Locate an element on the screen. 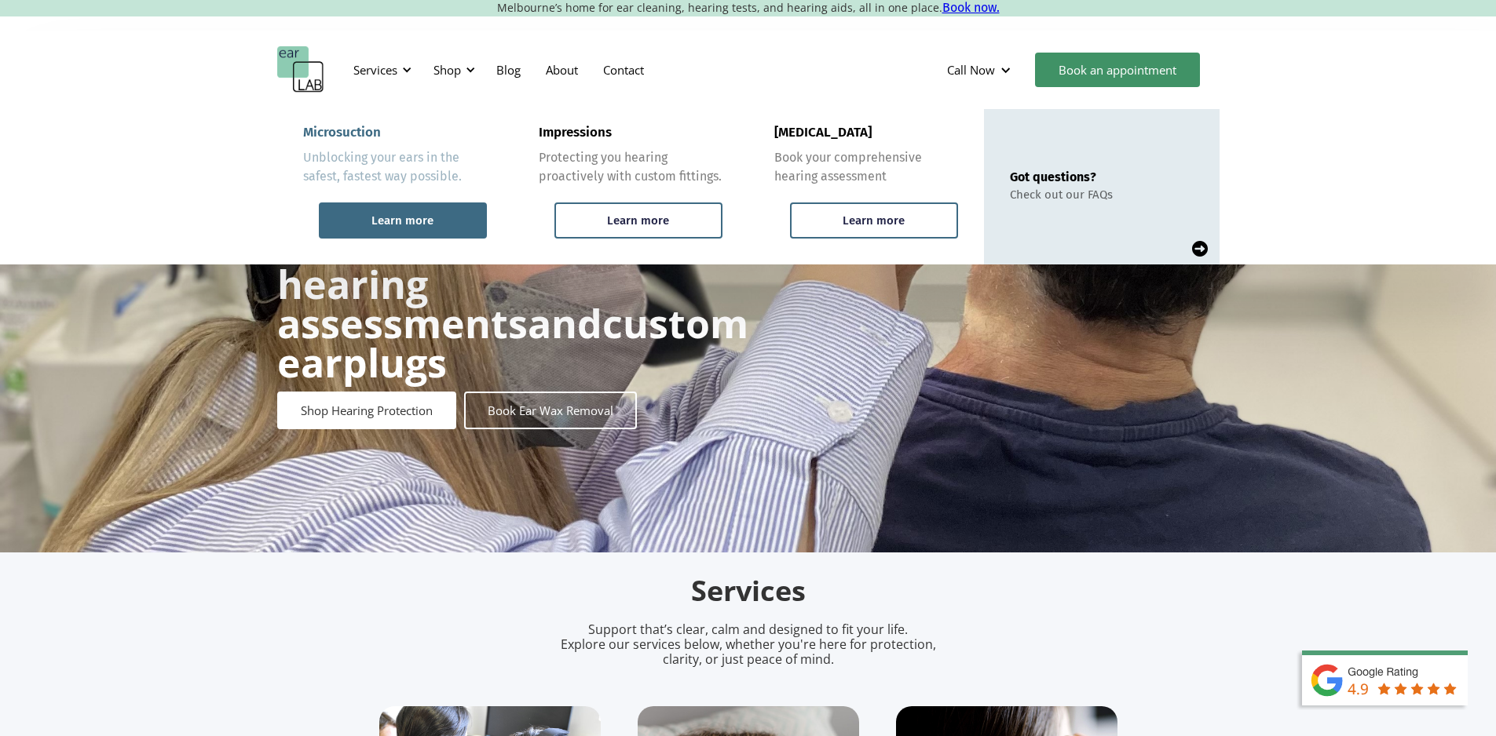  a: home is located at coordinates (301, 70).